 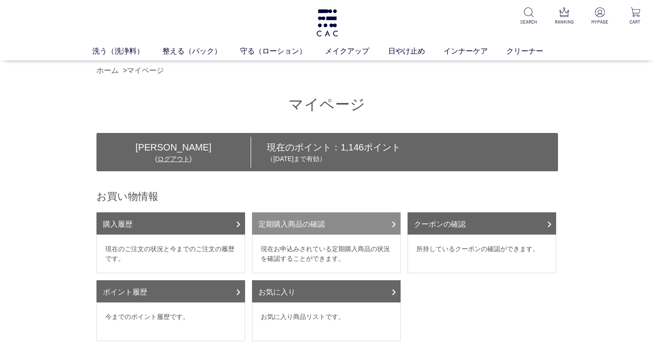 I want to click on span: 1,146, so click(x=352, y=147).